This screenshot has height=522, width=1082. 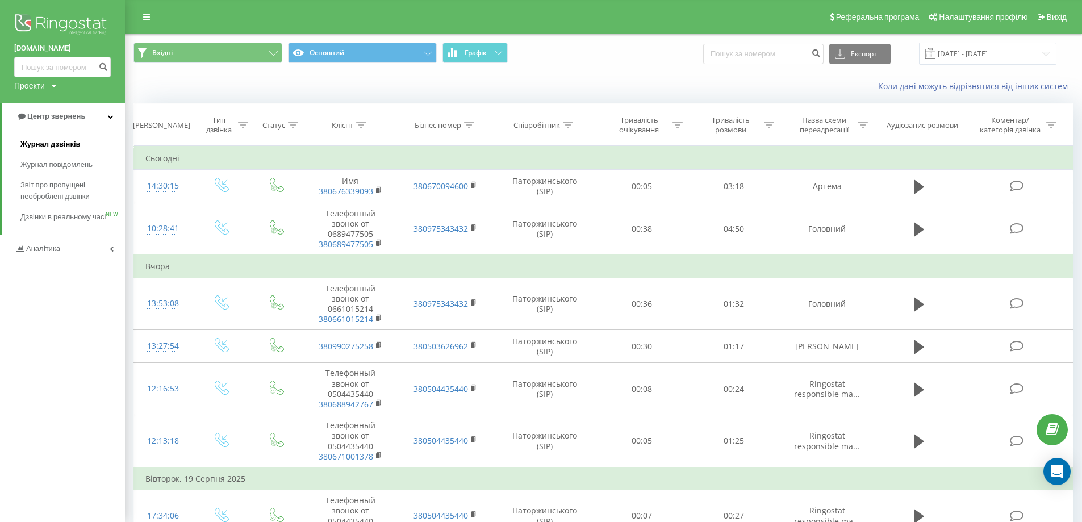 I want to click on td: 01:32, so click(x=733, y=304).